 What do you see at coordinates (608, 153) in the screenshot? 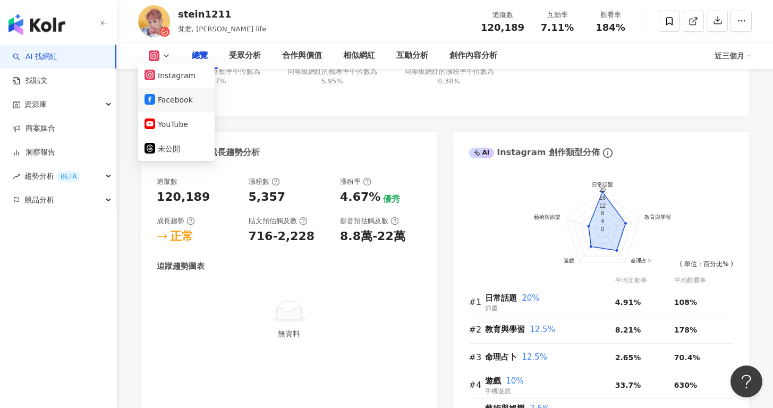
I see `span: info-circle` at bounding box center [608, 153].